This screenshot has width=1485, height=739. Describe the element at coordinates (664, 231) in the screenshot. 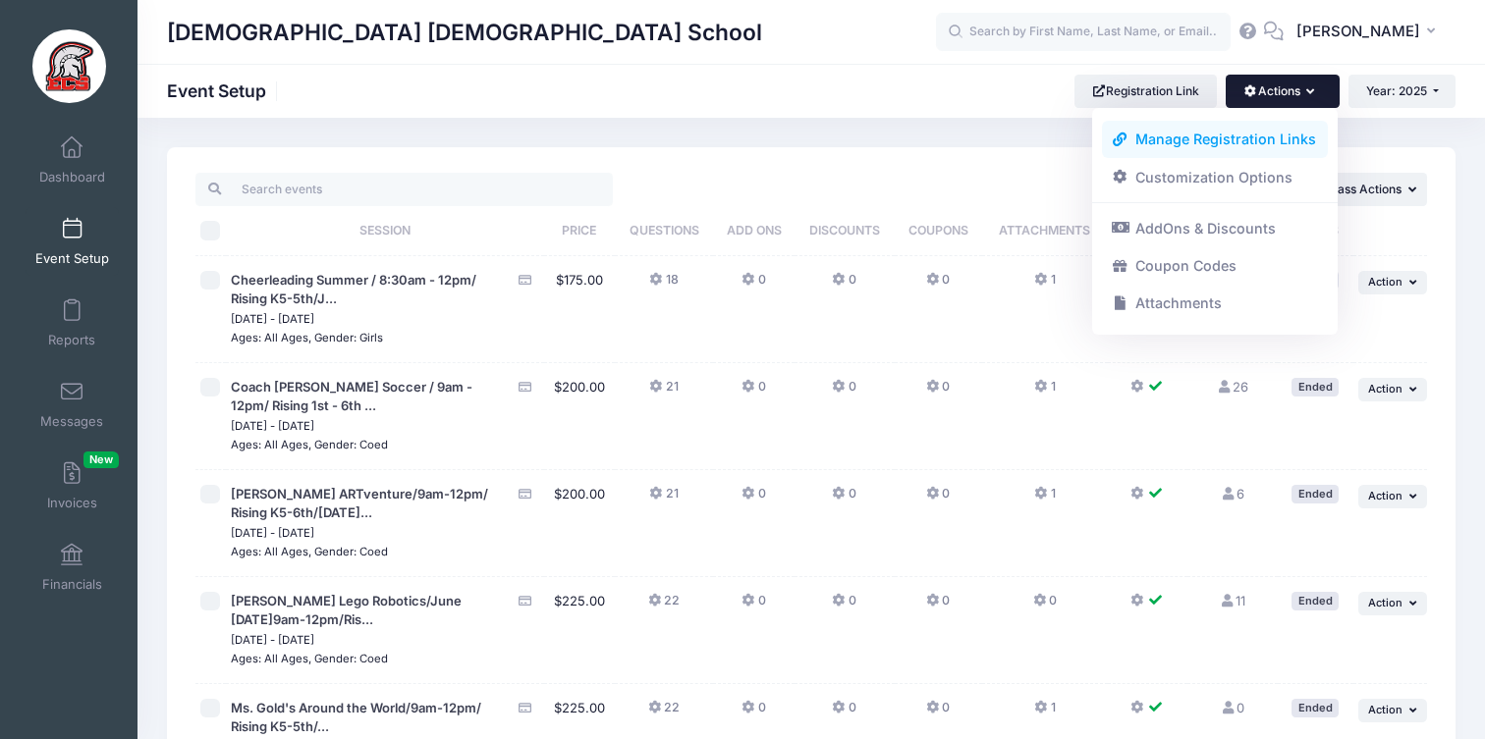

I see `th: Questions` at that location.